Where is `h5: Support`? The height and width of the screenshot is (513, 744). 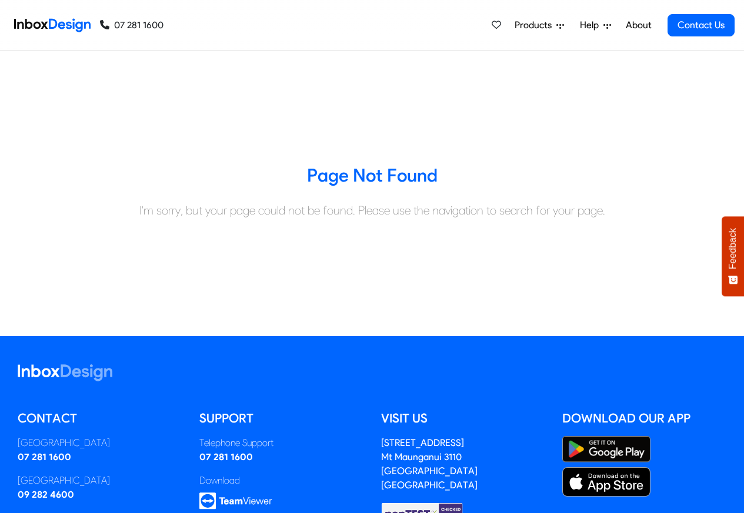
h5: Support is located at coordinates (281, 419).